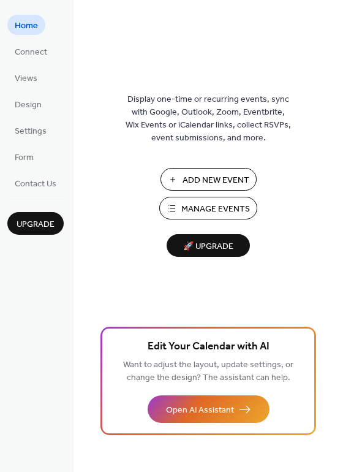 The image size is (343, 472). What do you see at coordinates (28, 105) in the screenshot?
I see `span: Design` at bounding box center [28, 105].